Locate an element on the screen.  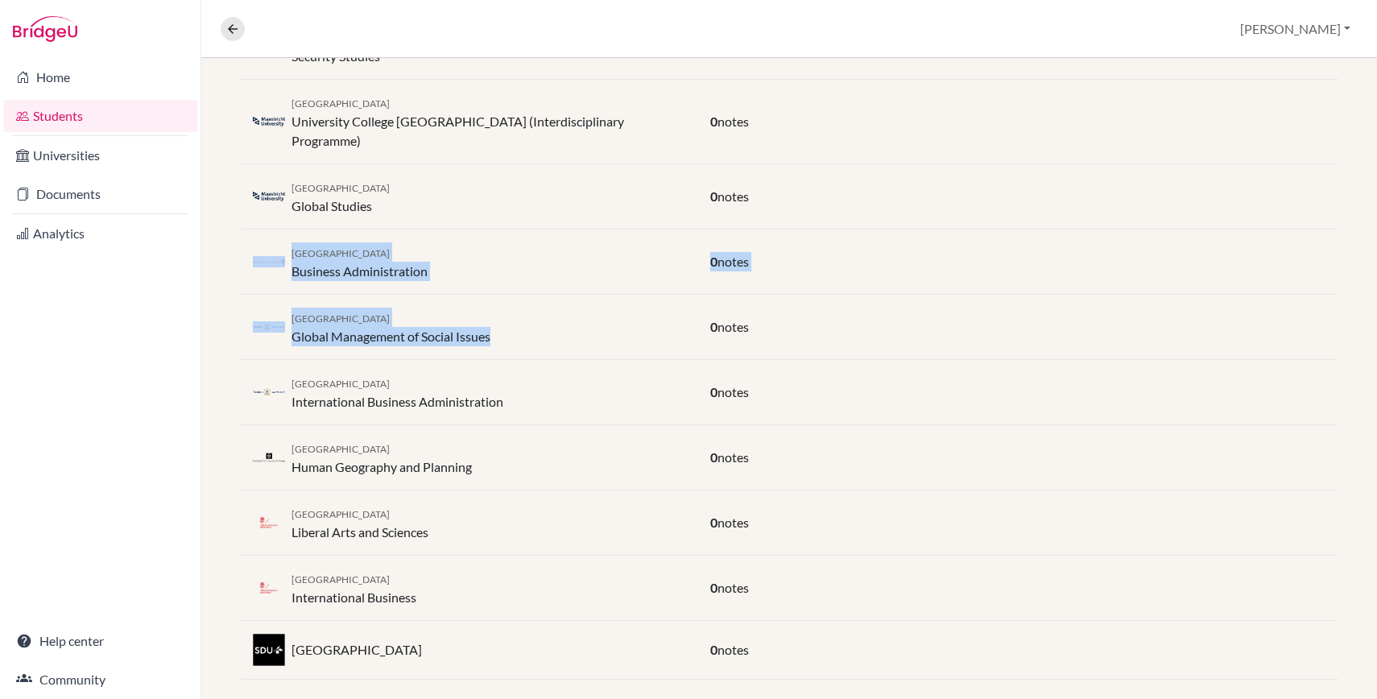
a: Documents is located at coordinates (100, 194).